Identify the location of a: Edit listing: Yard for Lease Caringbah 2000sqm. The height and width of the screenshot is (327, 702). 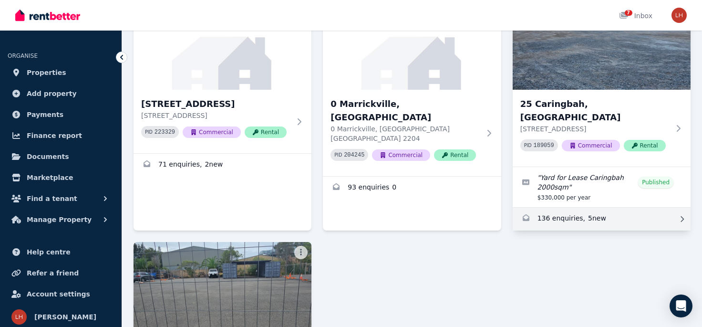
(601, 187).